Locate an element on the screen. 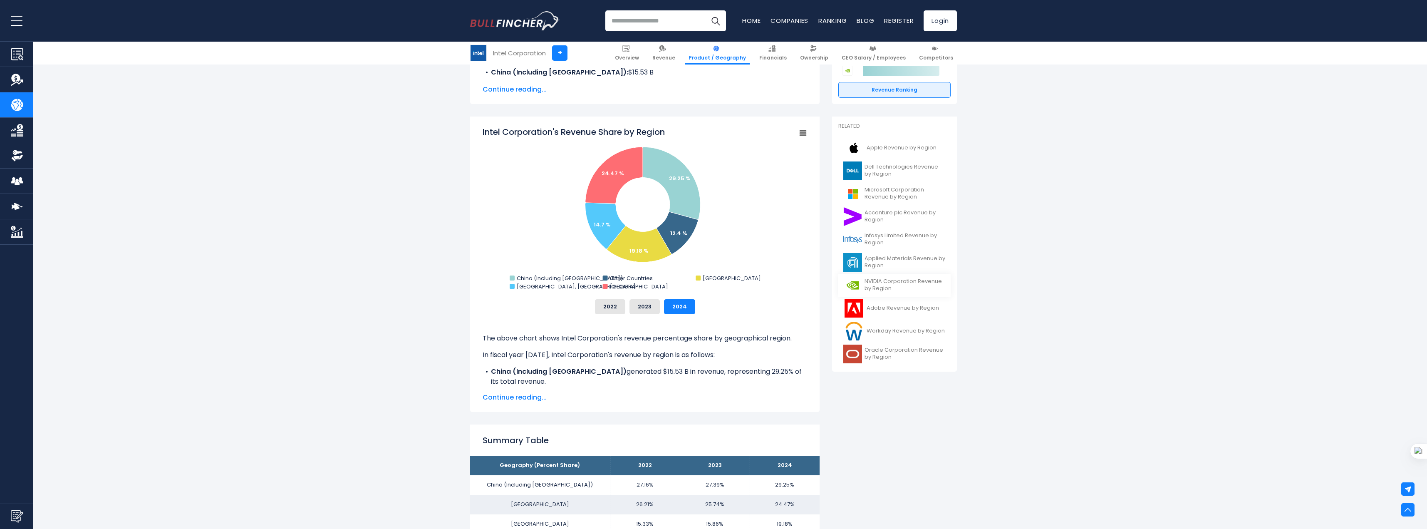 The image size is (1427, 529). span: CEO Salary / Employees is located at coordinates (874, 58).